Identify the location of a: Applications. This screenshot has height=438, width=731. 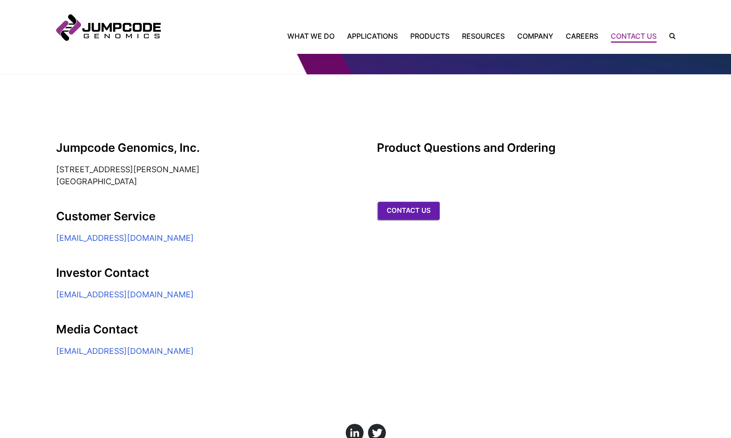
(372, 36).